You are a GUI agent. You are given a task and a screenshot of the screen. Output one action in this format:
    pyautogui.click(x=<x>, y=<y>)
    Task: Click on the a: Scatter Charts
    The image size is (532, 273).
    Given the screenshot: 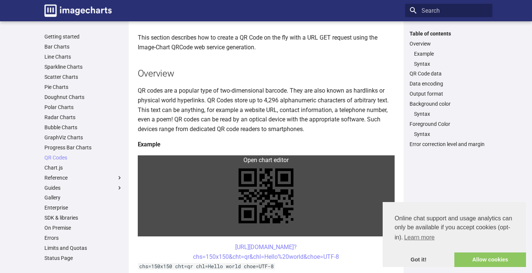 What is the action you would take?
    pyautogui.click(x=84, y=77)
    